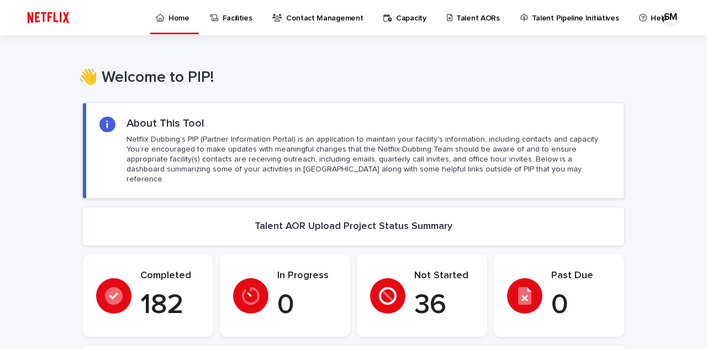  Describe the element at coordinates (307, 276) in the screenshot. I see `p: In Progress` at that location.